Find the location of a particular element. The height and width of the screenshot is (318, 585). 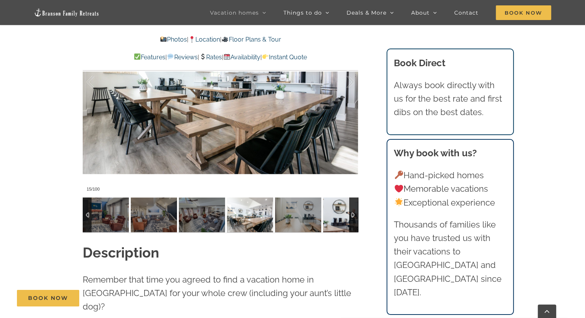

img: Skye-Retreat-at-Table-Rock-Lake-3006-scaled.jpg-nggid042981-ngg0dyn-120x90-00f0w010c011r110f110r0... is located at coordinates (154, 215).